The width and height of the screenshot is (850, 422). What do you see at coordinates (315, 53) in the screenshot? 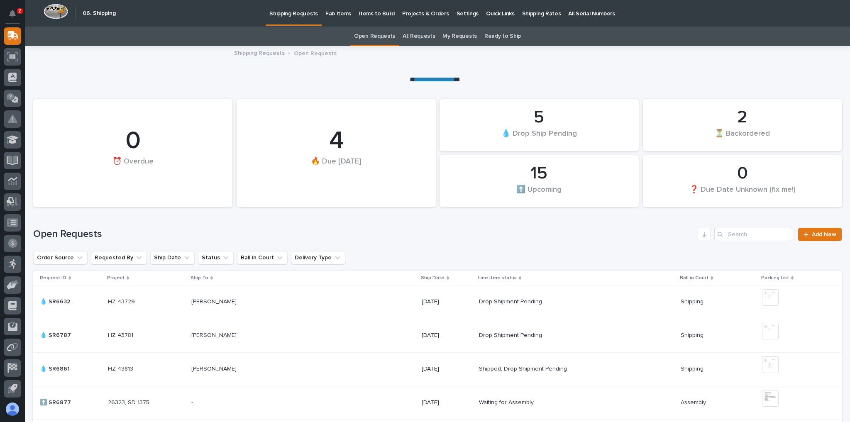
I see `p: Open Requests` at bounding box center [315, 53].